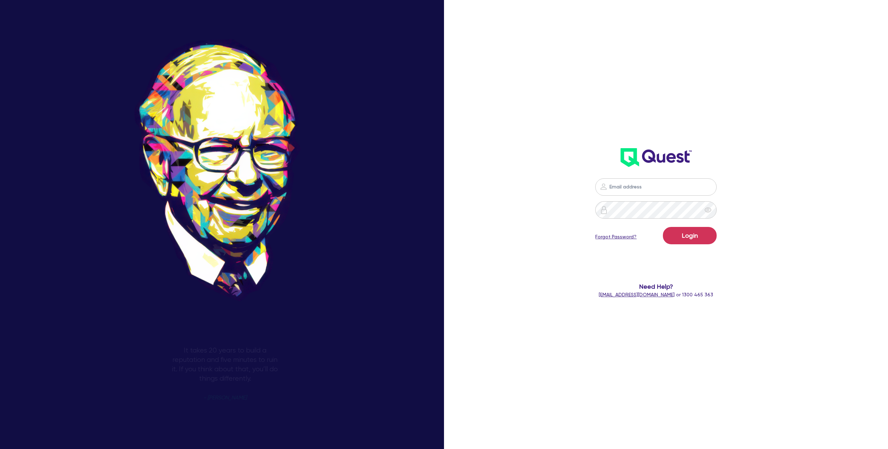 The width and height of the screenshot is (888, 449). What do you see at coordinates (656, 286) in the screenshot?
I see `span: Need Help?` at bounding box center [656, 286].